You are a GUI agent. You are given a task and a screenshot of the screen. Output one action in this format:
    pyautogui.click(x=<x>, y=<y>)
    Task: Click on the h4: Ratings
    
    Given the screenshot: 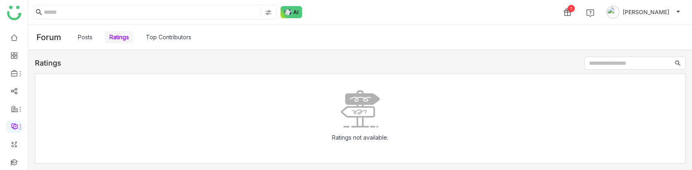 What is the action you would take?
    pyautogui.click(x=48, y=63)
    